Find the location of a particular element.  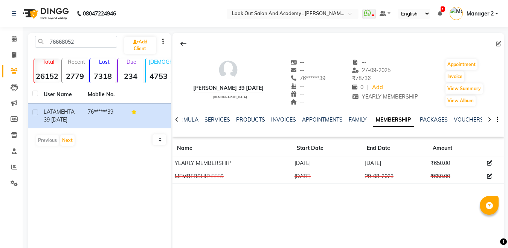

a: Add is located at coordinates (378, 87).